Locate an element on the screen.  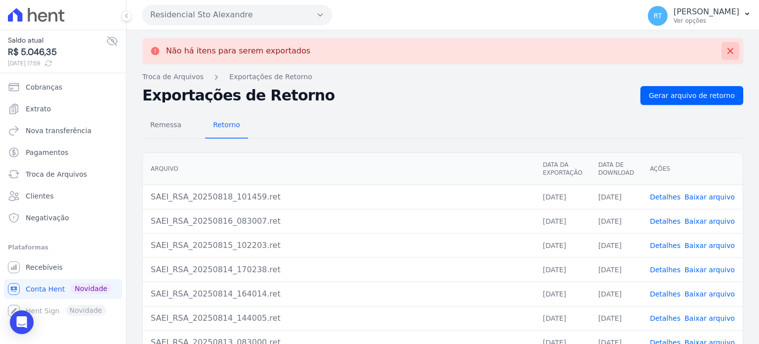
a: Retorno is located at coordinates (226, 126).